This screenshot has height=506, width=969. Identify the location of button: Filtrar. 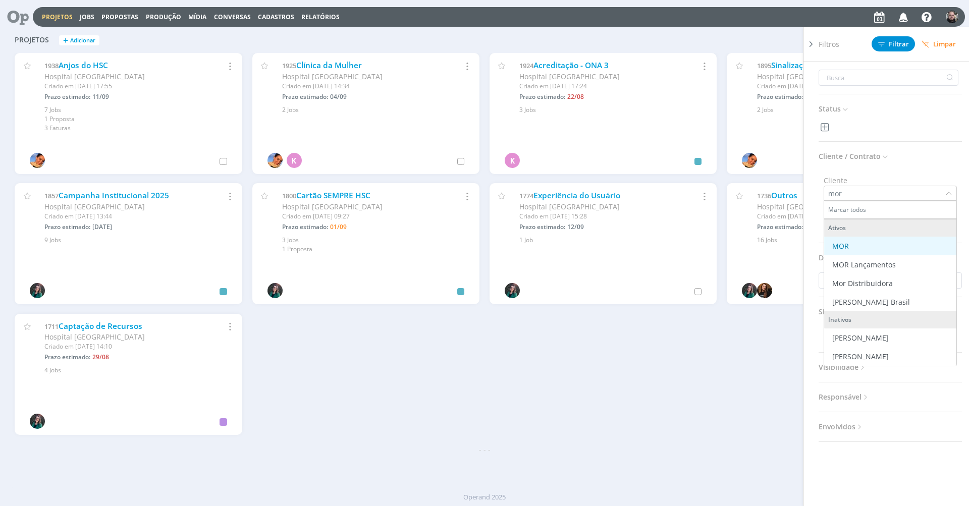
(893, 44).